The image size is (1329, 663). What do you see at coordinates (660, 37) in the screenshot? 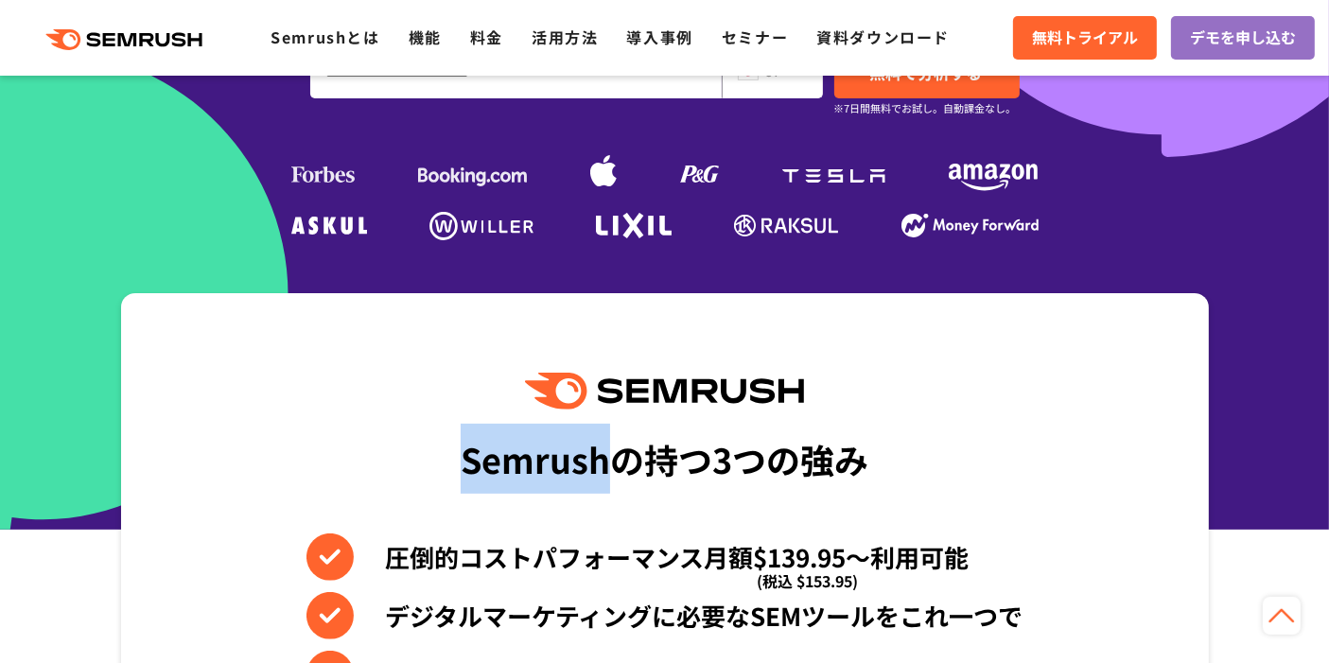
I see `a: 導入事例` at bounding box center [660, 37].